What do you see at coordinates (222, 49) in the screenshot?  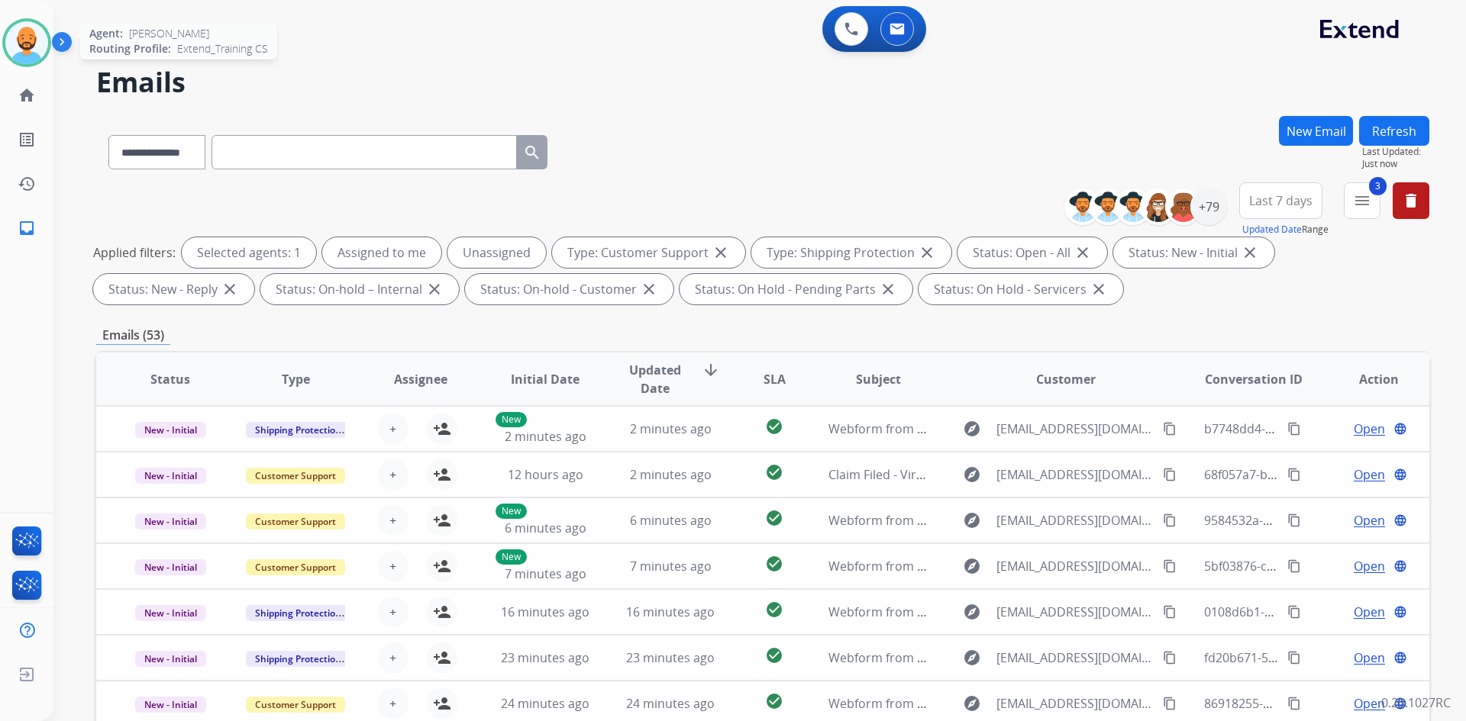 I see `span: Extend_Training CS` at bounding box center [222, 49].